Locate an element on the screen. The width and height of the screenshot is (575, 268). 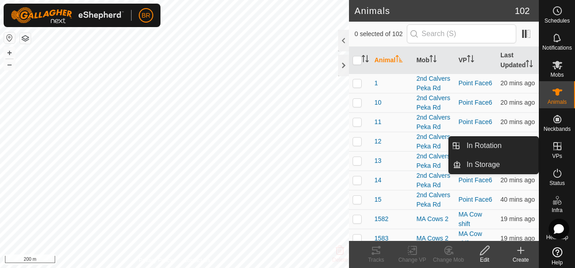
span: Help is located at coordinates (557, 263).